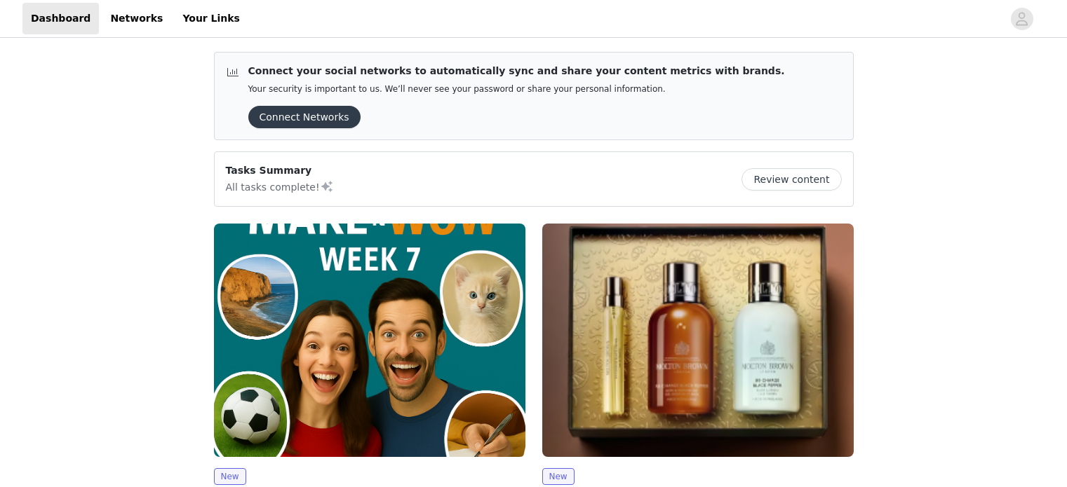  Describe the element at coordinates (280, 187) in the screenshot. I see `p: All tasks complete!` at that location.